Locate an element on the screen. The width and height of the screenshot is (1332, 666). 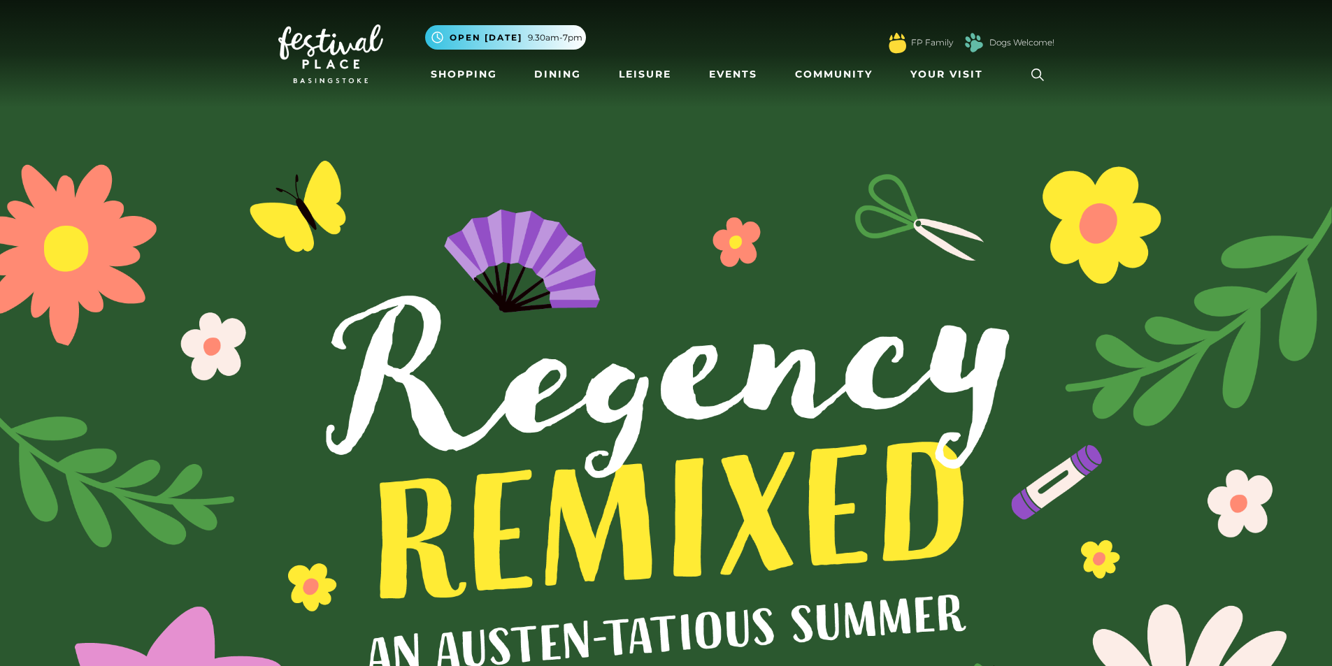
a: Your Visit is located at coordinates (950, 74).